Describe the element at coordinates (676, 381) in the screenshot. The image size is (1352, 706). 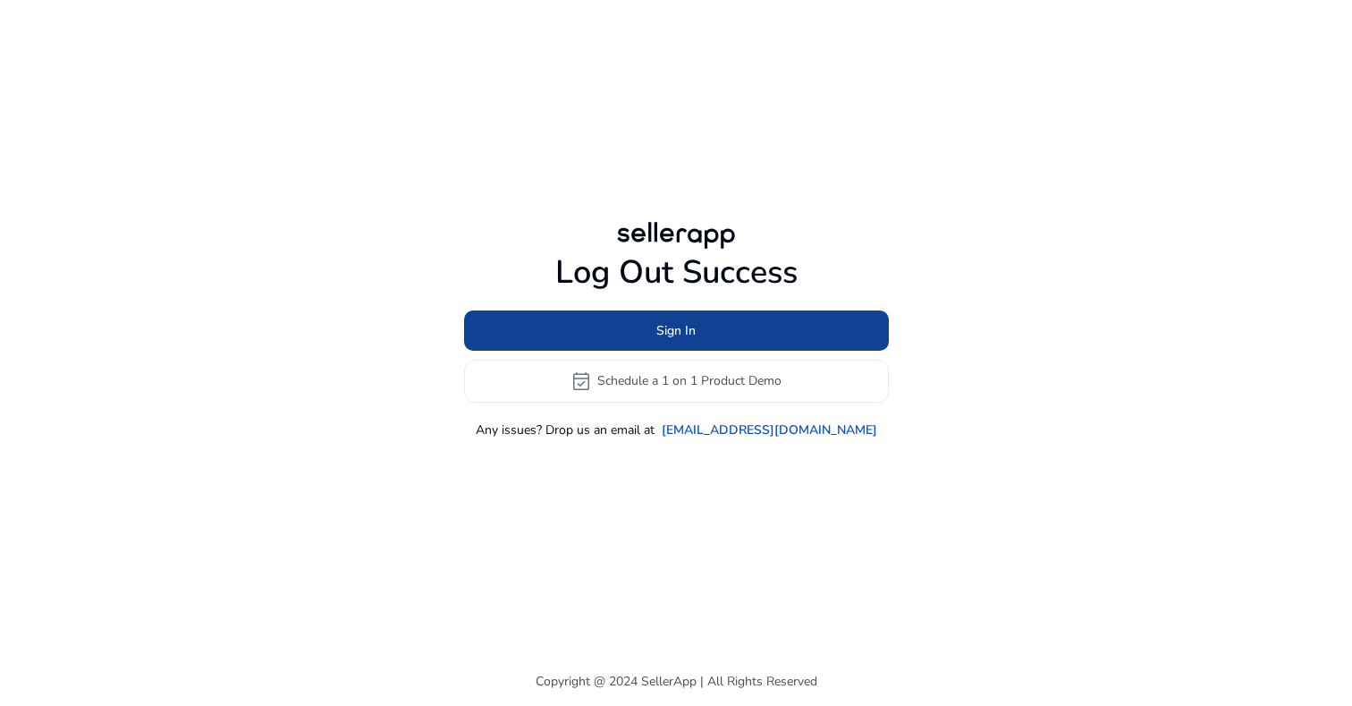
I see `button: event_availableSchedule a 1 on 1 Product Demo` at that location.